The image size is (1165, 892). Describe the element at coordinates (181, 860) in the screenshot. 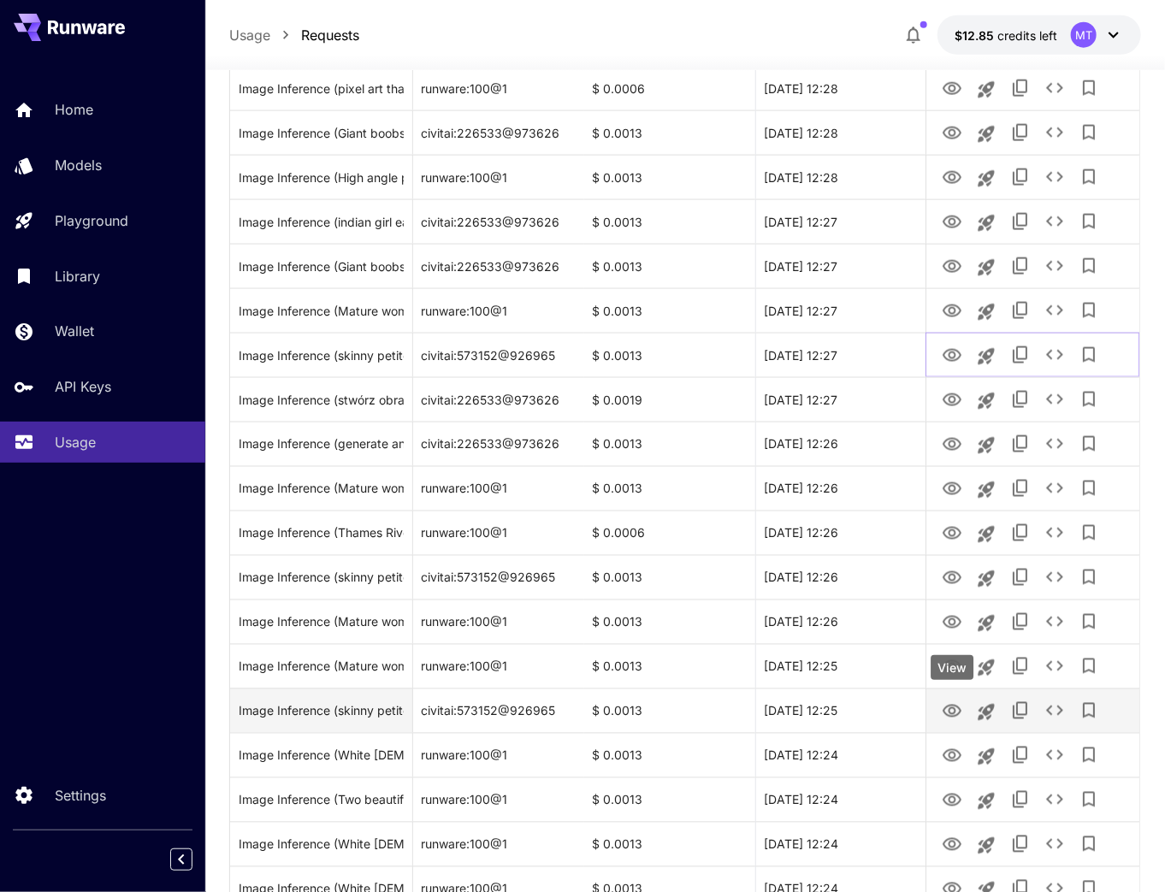

I see `button: Collapse sidebar` at that location.